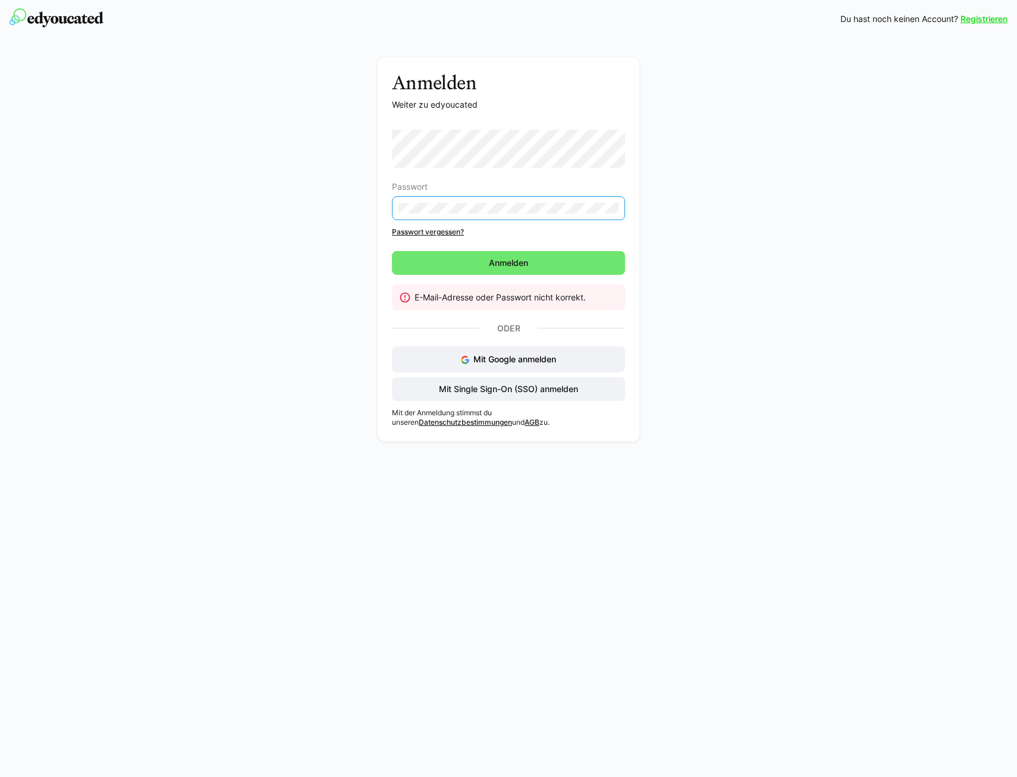 The width and height of the screenshot is (1017, 777). Describe the element at coordinates (508, 105) in the screenshot. I see `p: Weiter zu edyoucated` at that location.